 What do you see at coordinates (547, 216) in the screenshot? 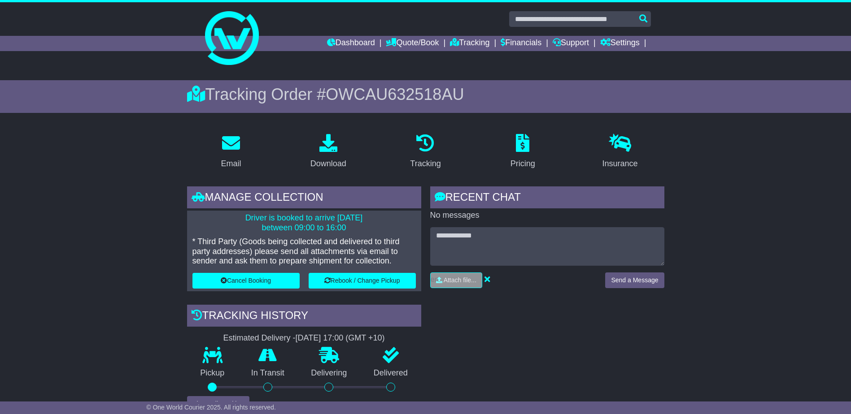
I see `p: No messages` at bounding box center [547, 216].